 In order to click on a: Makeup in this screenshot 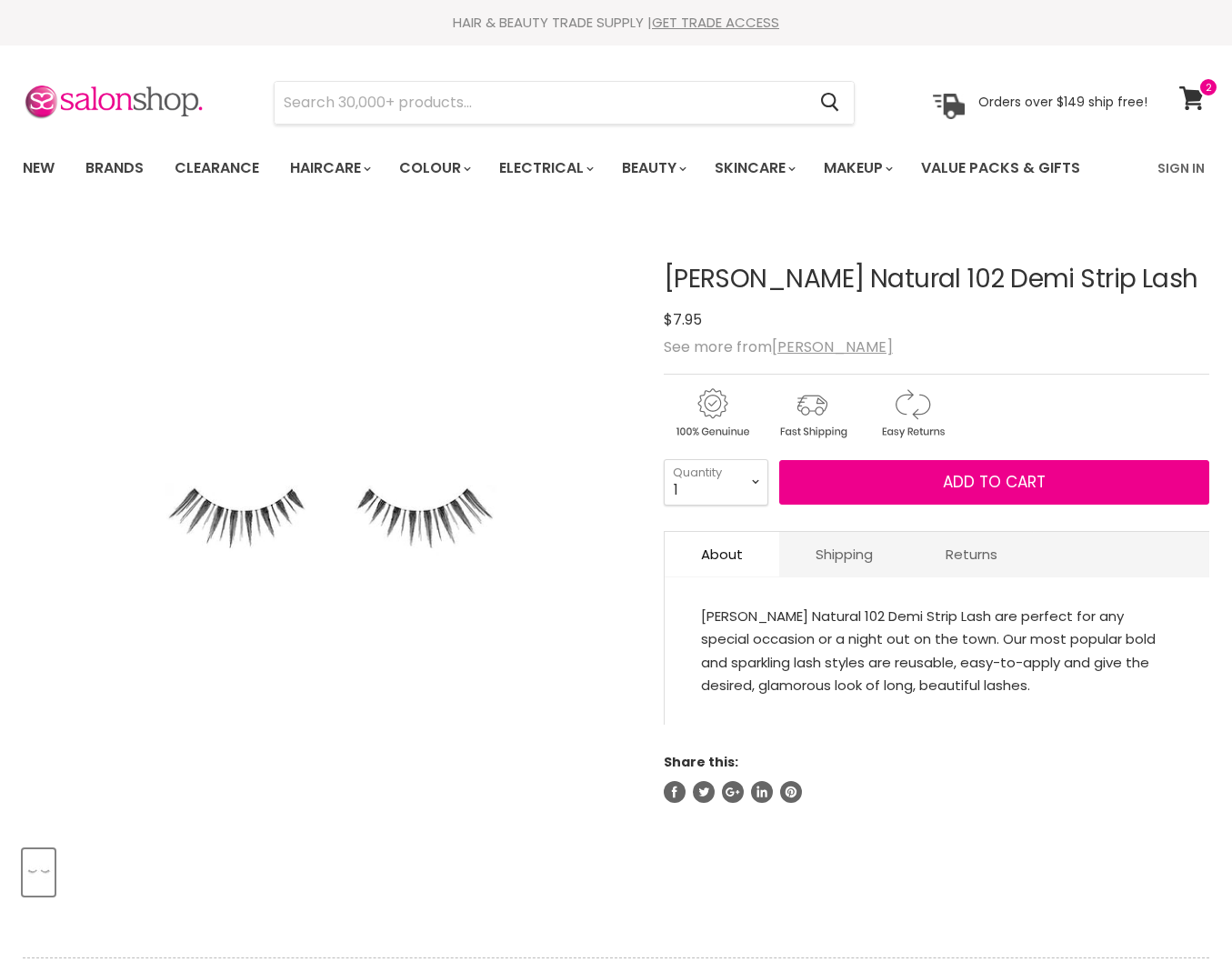, I will do `click(856, 169)`.